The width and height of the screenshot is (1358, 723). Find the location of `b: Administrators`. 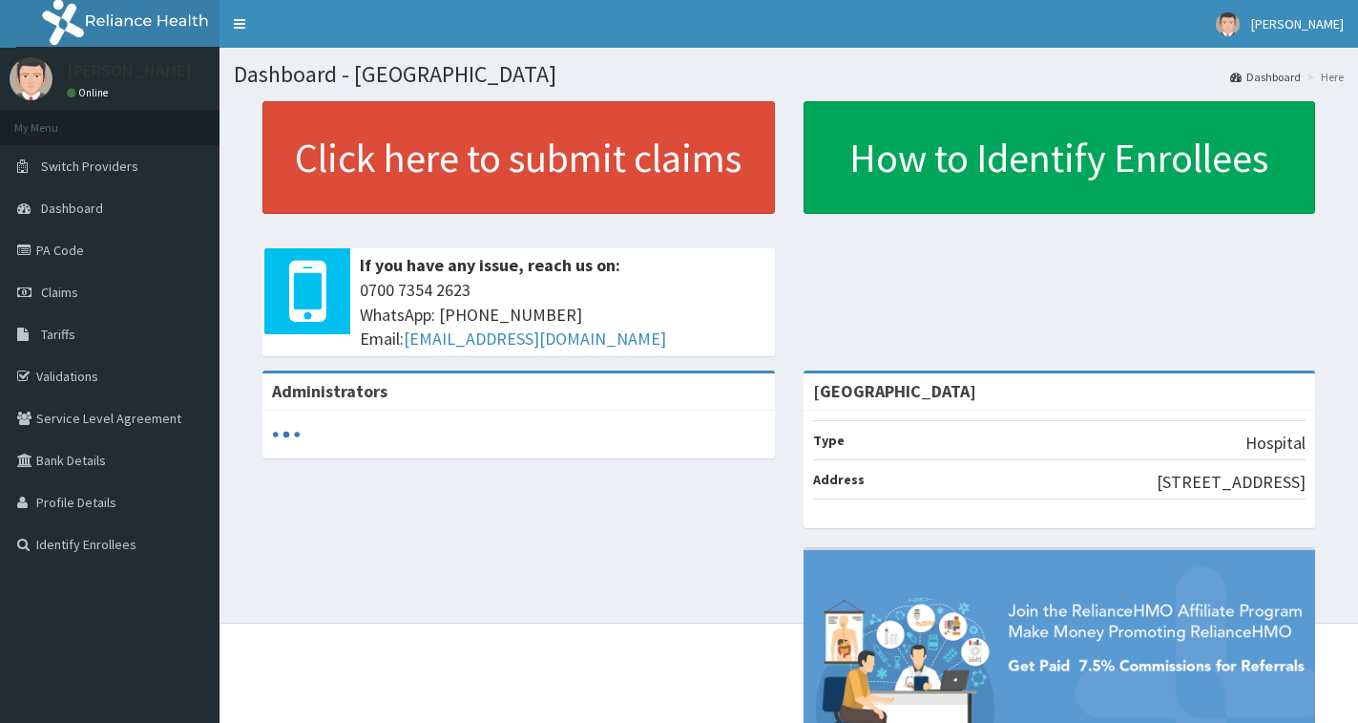

b: Administrators is located at coordinates (329, 390).